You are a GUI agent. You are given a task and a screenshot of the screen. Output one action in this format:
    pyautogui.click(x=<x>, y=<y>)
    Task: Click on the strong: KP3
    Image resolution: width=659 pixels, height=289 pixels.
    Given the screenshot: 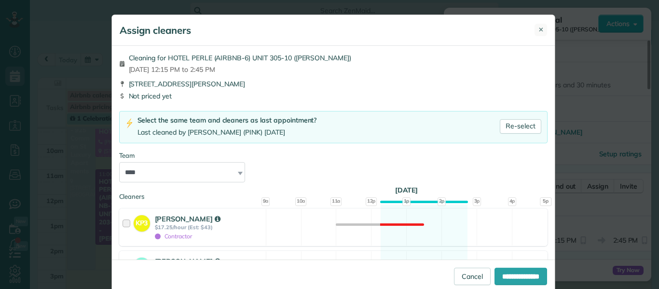 What is the action you would take?
    pyautogui.click(x=142, y=222)
    